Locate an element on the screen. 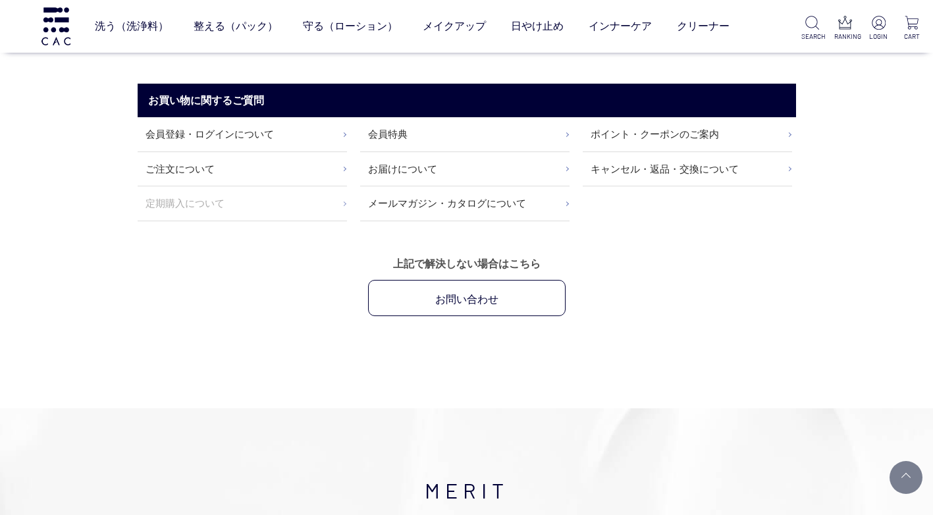 The height and width of the screenshot is (515, 933). a: RANKING is located at coordinates (845, 28).